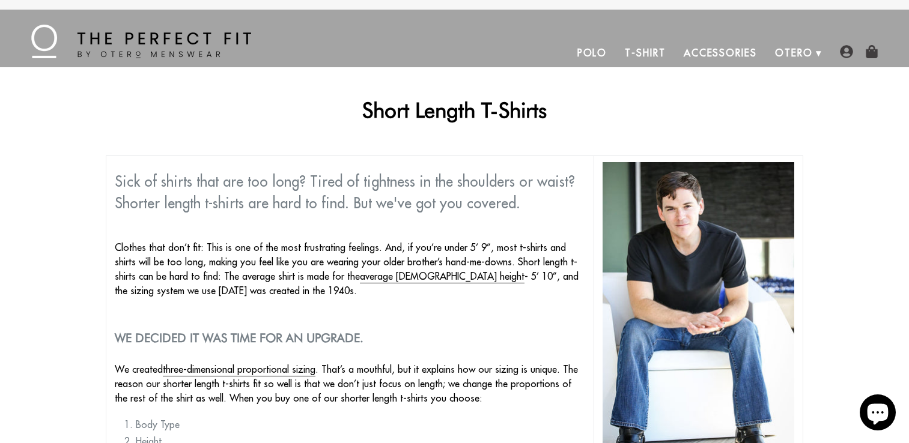  I want to click on a: Otero, so click(793, 53).